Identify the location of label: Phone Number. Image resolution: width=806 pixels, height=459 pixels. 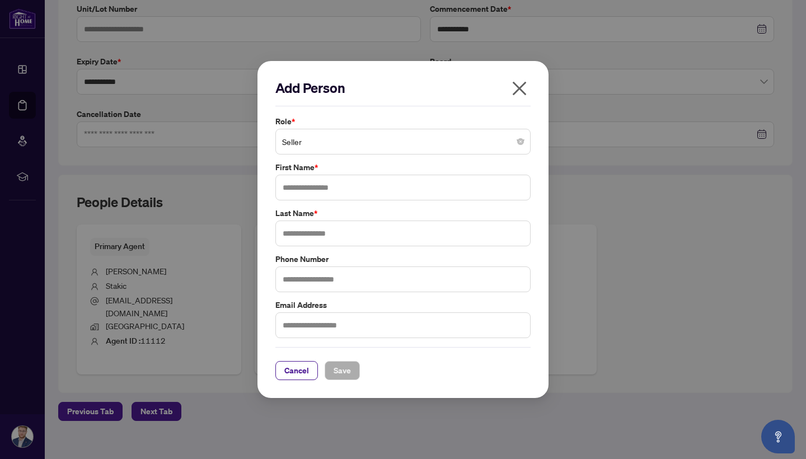
(403, 259).